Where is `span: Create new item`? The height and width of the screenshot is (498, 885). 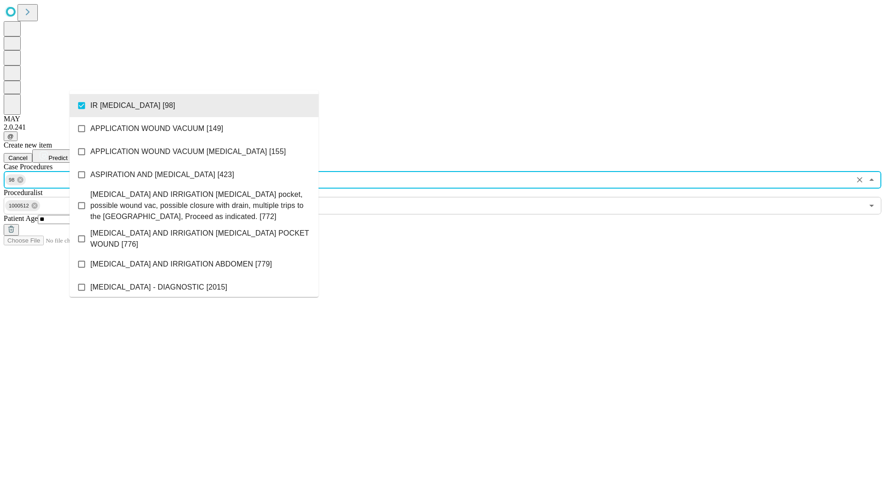
span: Create new item is located at coordinates (28, 145).